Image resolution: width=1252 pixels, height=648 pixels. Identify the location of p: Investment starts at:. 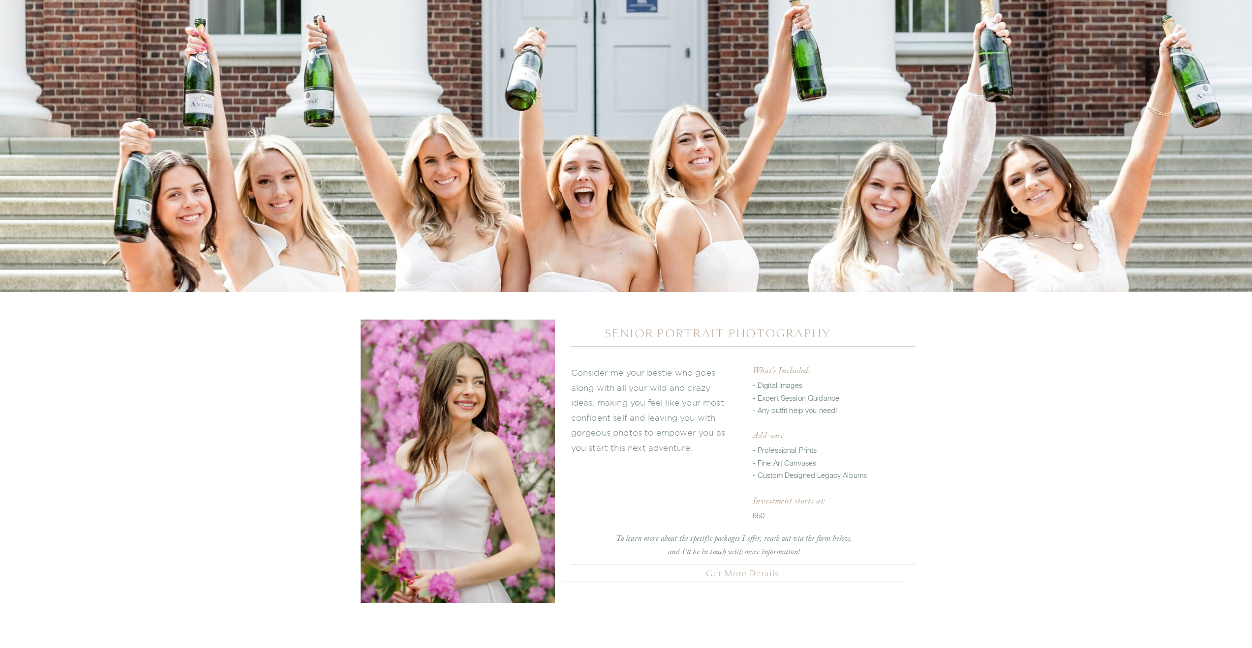
(812, 501).